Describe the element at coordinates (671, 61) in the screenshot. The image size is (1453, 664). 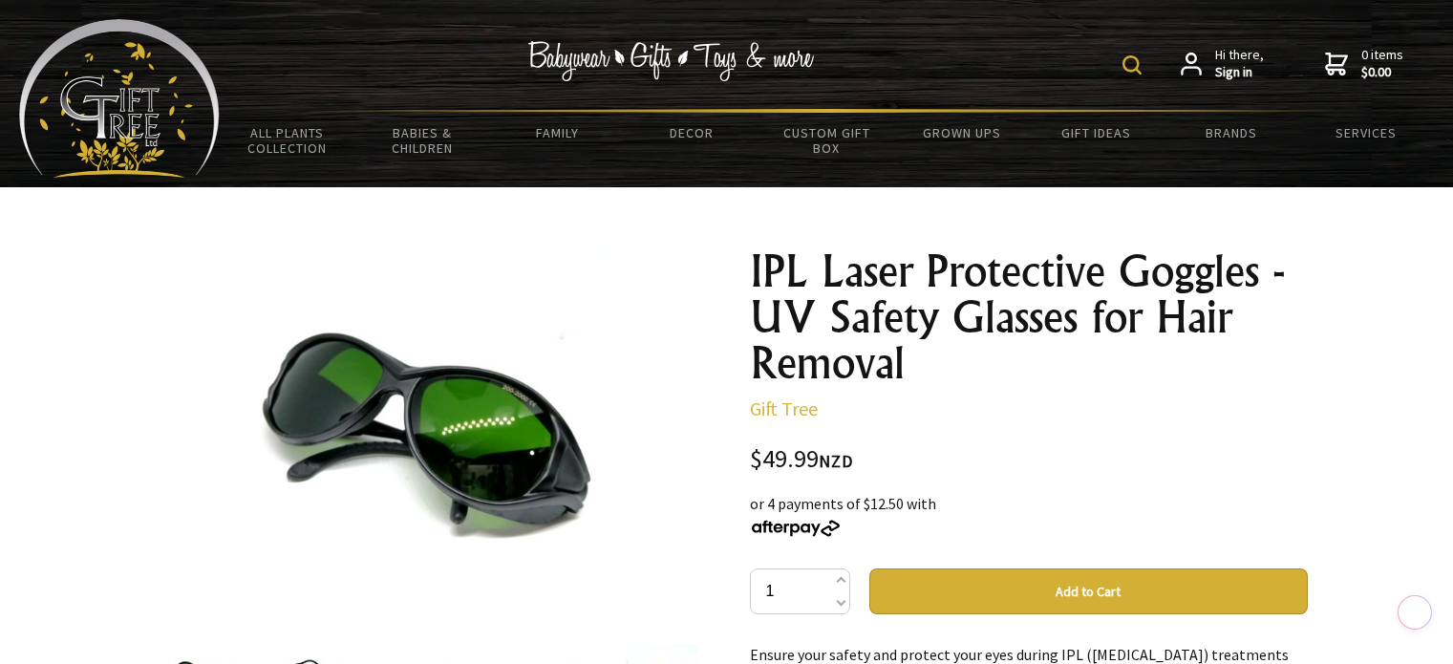
I see `img: Babywear - Gifts - Toys & more` at that location.